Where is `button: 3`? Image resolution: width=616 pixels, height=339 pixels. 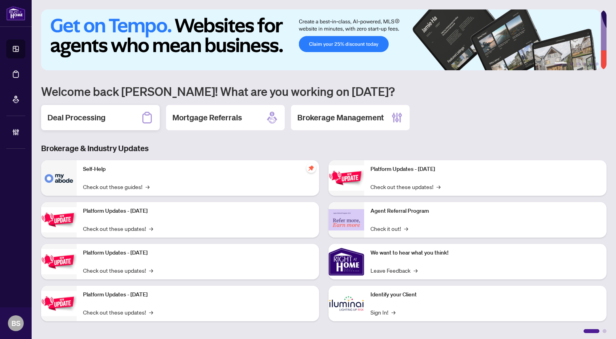
button: 3 is located at coordinates (578, 64).